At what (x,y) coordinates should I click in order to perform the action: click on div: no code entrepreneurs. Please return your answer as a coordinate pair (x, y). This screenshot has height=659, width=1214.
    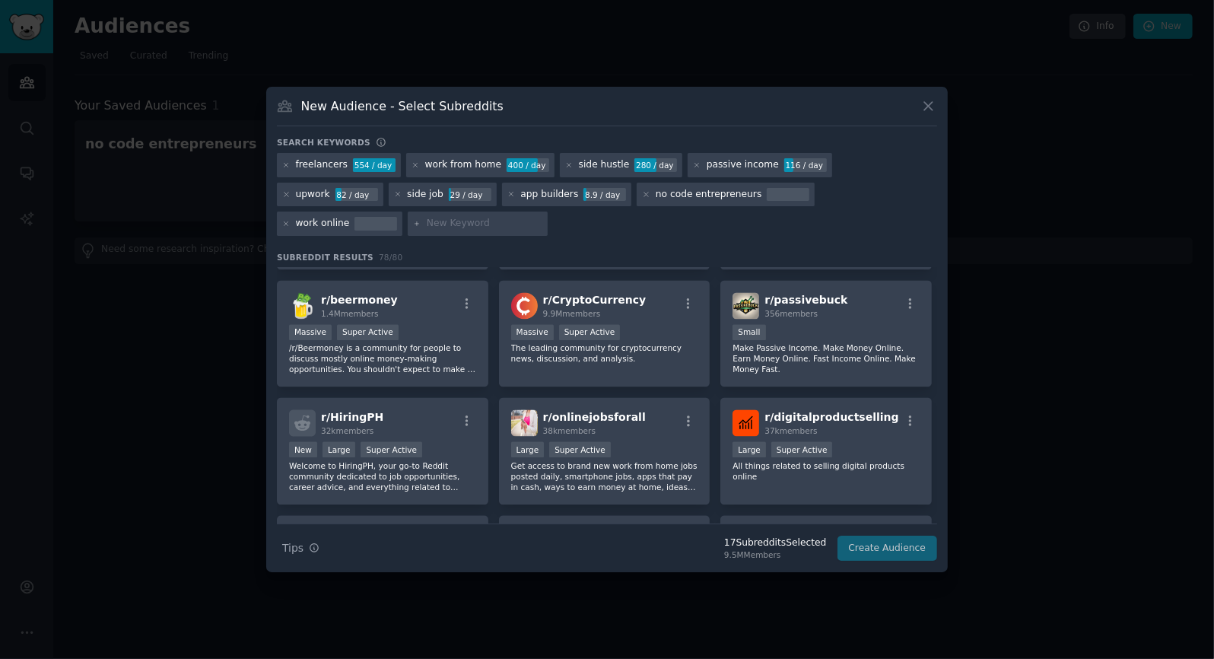
    Looking at the image, I should click on (709, 195).